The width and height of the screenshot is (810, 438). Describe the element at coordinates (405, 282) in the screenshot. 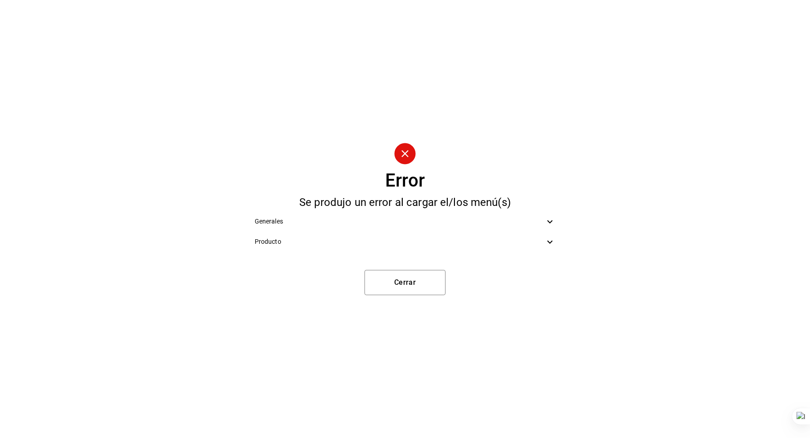

I see `button: Cerrar` at that location.